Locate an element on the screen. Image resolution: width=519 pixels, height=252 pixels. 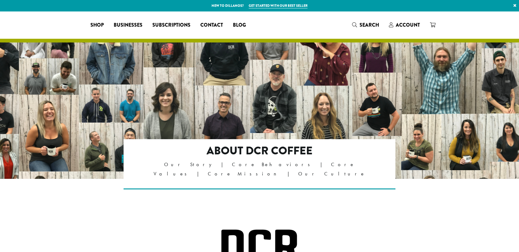
span: Blog is located at coordinates (239, 25).